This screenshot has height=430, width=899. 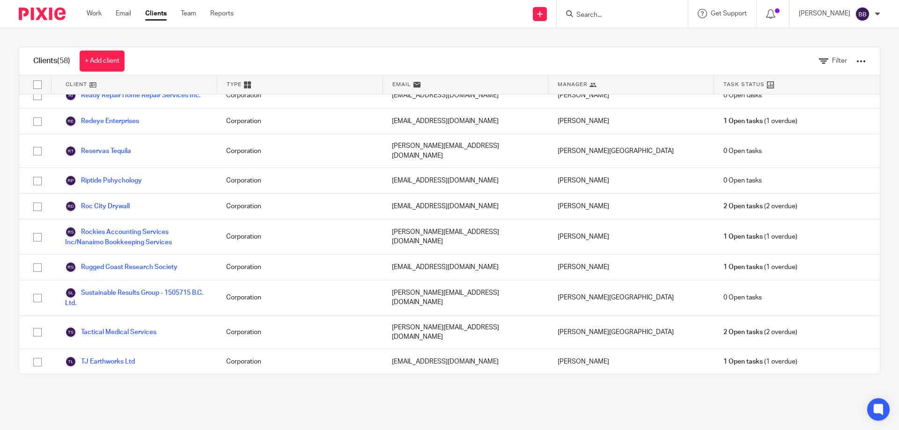 I want to click on a: Sustainable Results Group - 1505715 B.C. Ltd., so click(x=136, y=298).